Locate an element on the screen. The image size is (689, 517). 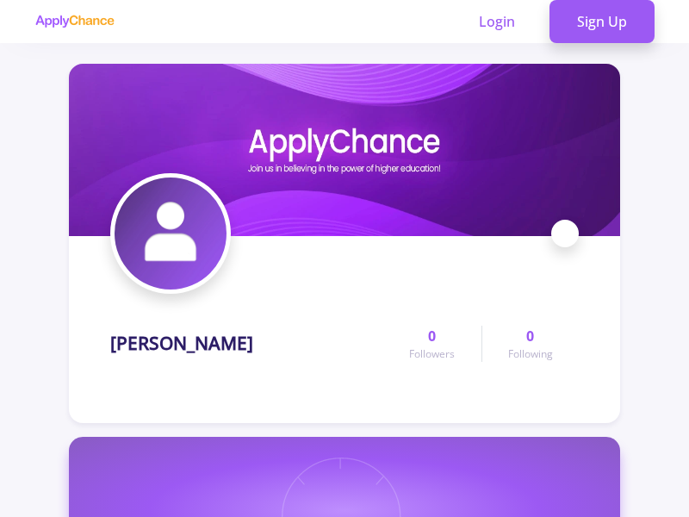
img: Rahaf Alsadicover image is located at coordinates (344, 150).